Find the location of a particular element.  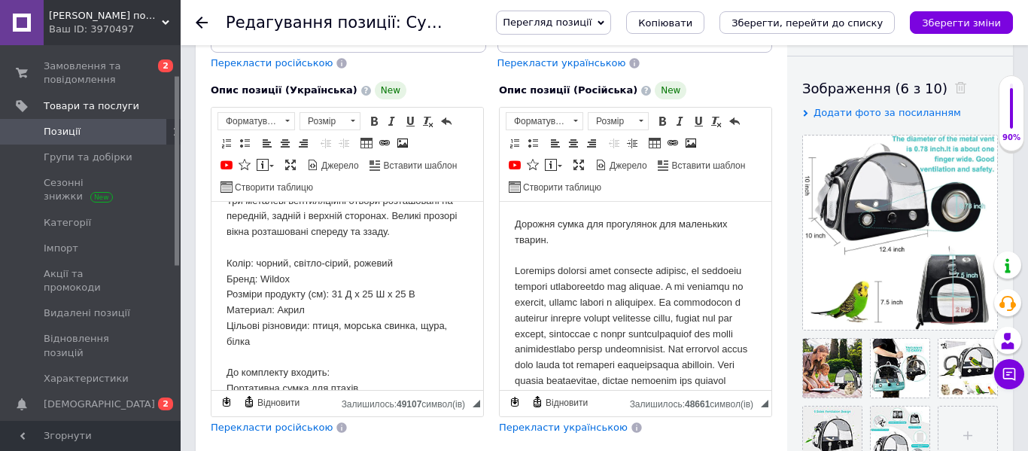

span: Перегляд позиції is located at coordinates (547, 22).